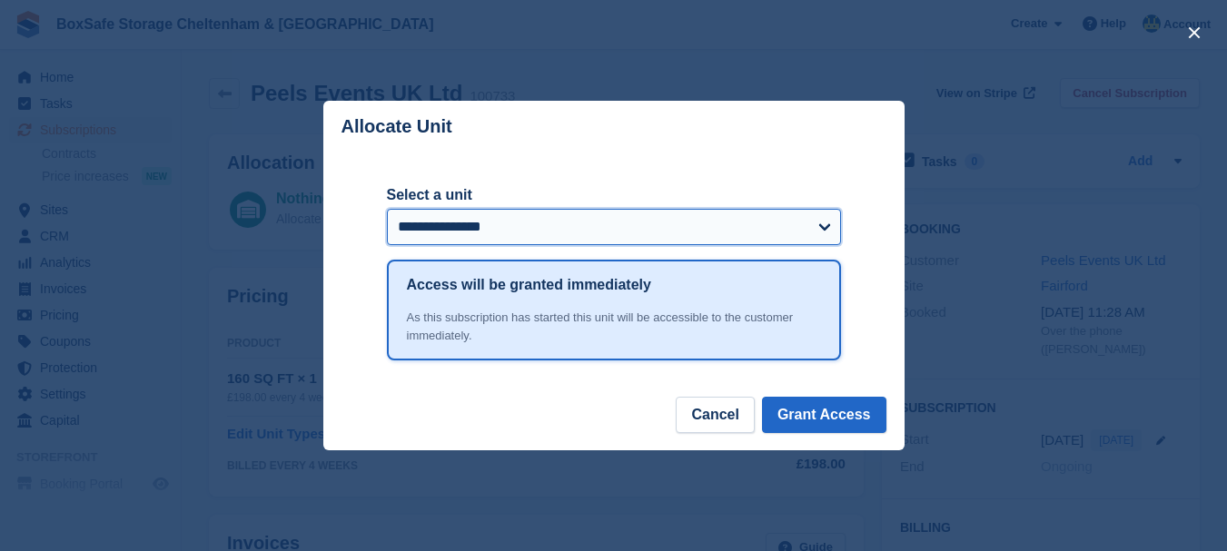 Image resolution: width=1227 pixels, height=551 pixels. I want to click on button: Grant Access, so click(824, 415).